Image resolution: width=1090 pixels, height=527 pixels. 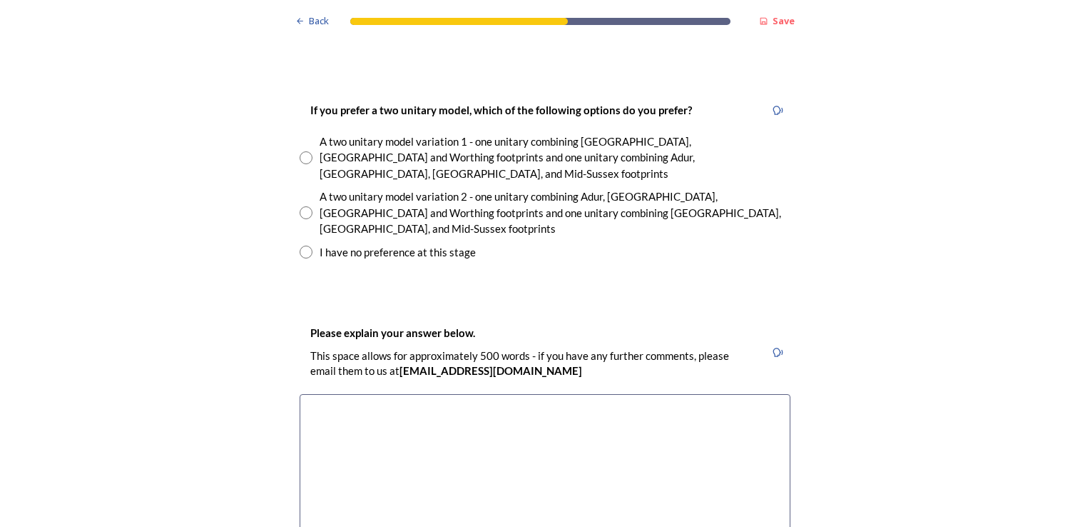 I want to click on span: Back, so click(x=319, y=21).